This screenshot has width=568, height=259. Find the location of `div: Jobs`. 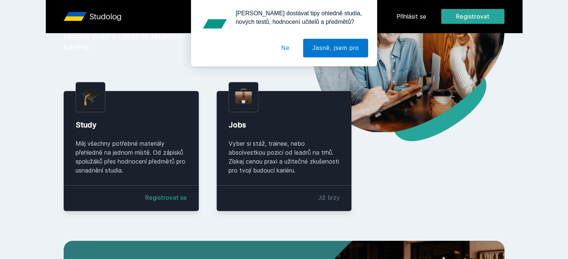

div: Jobs is located at coordinates (284, 125).